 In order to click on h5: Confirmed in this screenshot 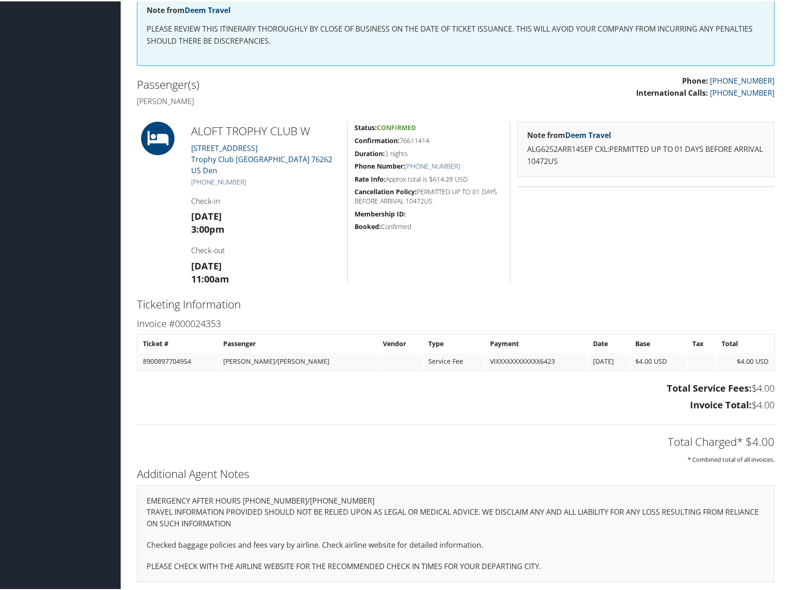, I will do `click(429, 225)`.